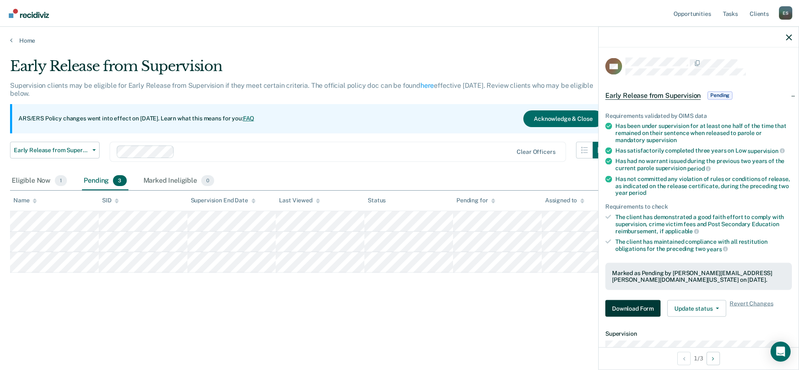  Describe the element at coordinates (299, 200) in the screenshot. I see `div: Last Viewed` at that location.